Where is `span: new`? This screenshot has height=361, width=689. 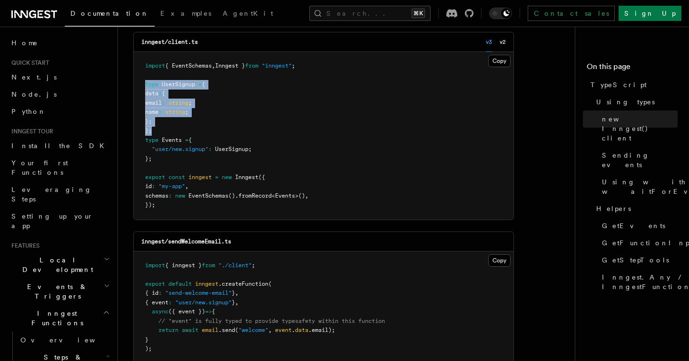
span: new is located at coordinates (226, 177).